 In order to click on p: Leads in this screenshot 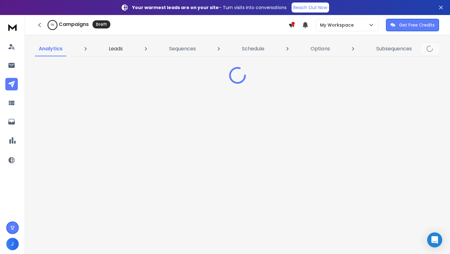, I will do `click(116, 49)`.